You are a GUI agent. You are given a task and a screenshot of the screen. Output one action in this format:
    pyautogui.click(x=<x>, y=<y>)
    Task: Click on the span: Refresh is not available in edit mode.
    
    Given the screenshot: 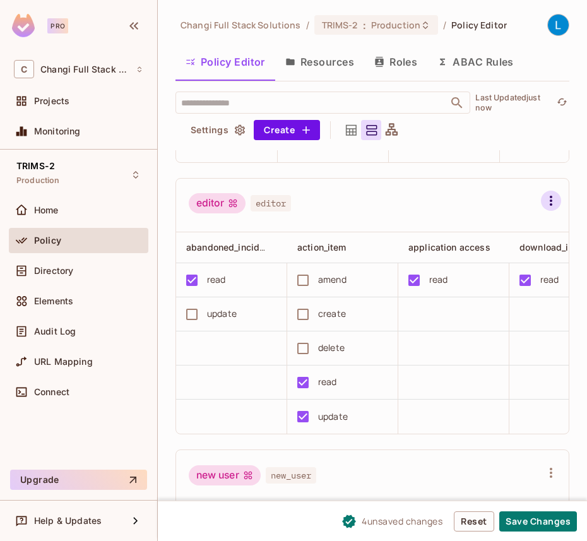 What is the action you would take?
    pyautogui.click(x=560, y=103)
    